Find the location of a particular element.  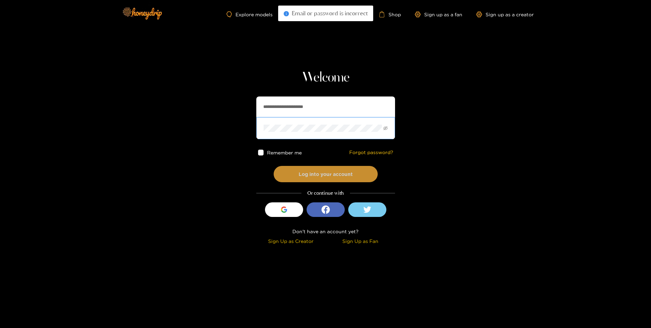

div: Sign Up as Fan is located at coordinates (360, 241).